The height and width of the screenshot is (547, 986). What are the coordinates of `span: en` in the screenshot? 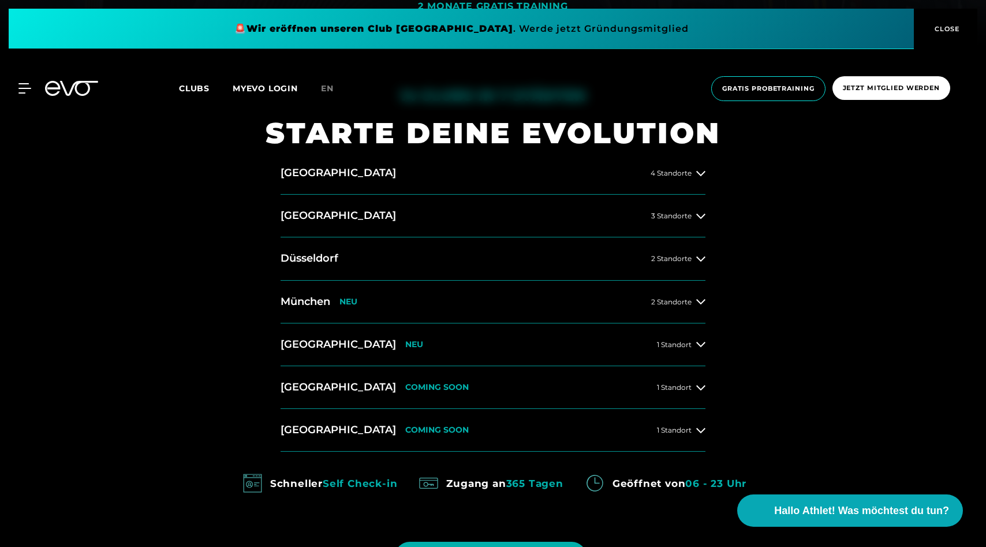 It's located at (327, 88).